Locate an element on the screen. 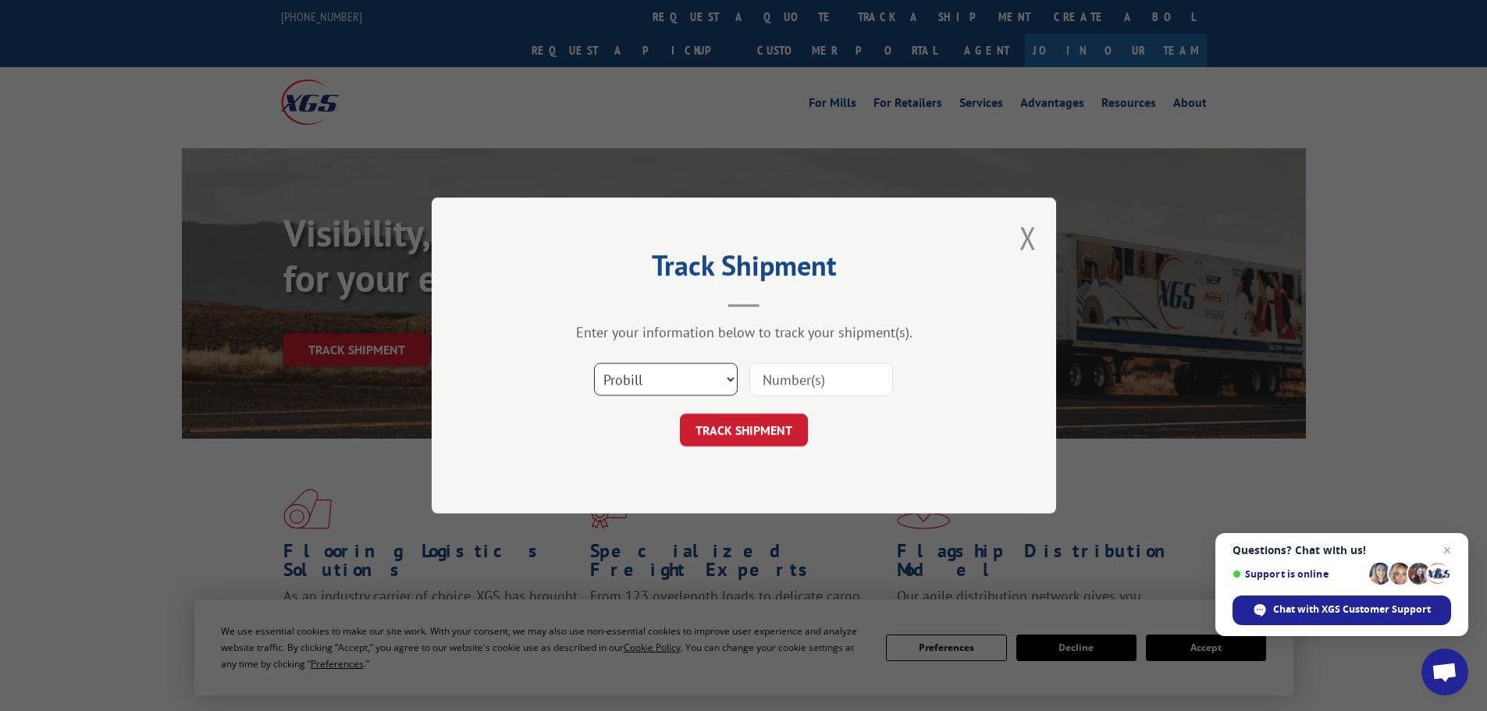 This screenshot has width=1487, height=711. h2: Track Shipment is located at coordinates (744, 269).